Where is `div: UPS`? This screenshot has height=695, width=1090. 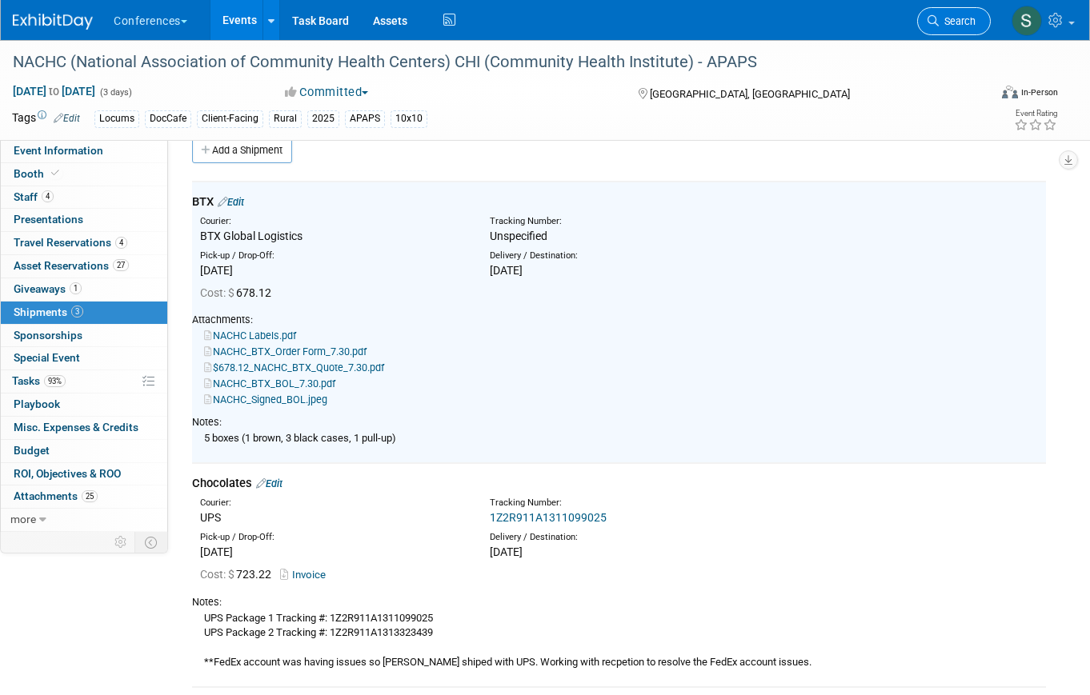
div: UPS is located at coordinates (333, 518).